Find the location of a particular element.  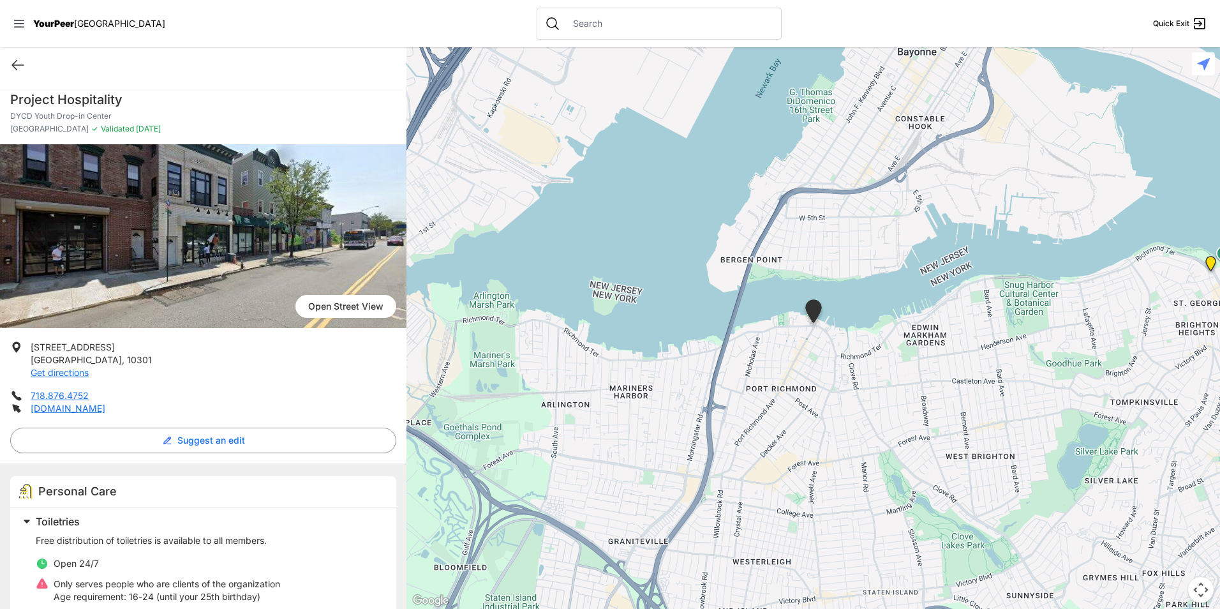

span: 10301 is located at coordinates (139, 359).